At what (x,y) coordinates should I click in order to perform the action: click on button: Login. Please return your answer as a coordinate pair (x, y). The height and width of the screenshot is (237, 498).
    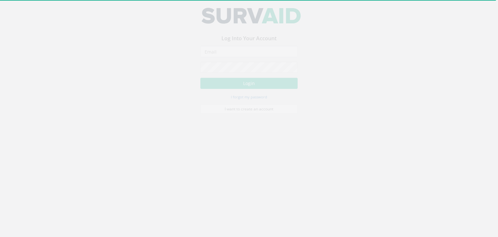
    Looking at the image, I should click on (249, 89).